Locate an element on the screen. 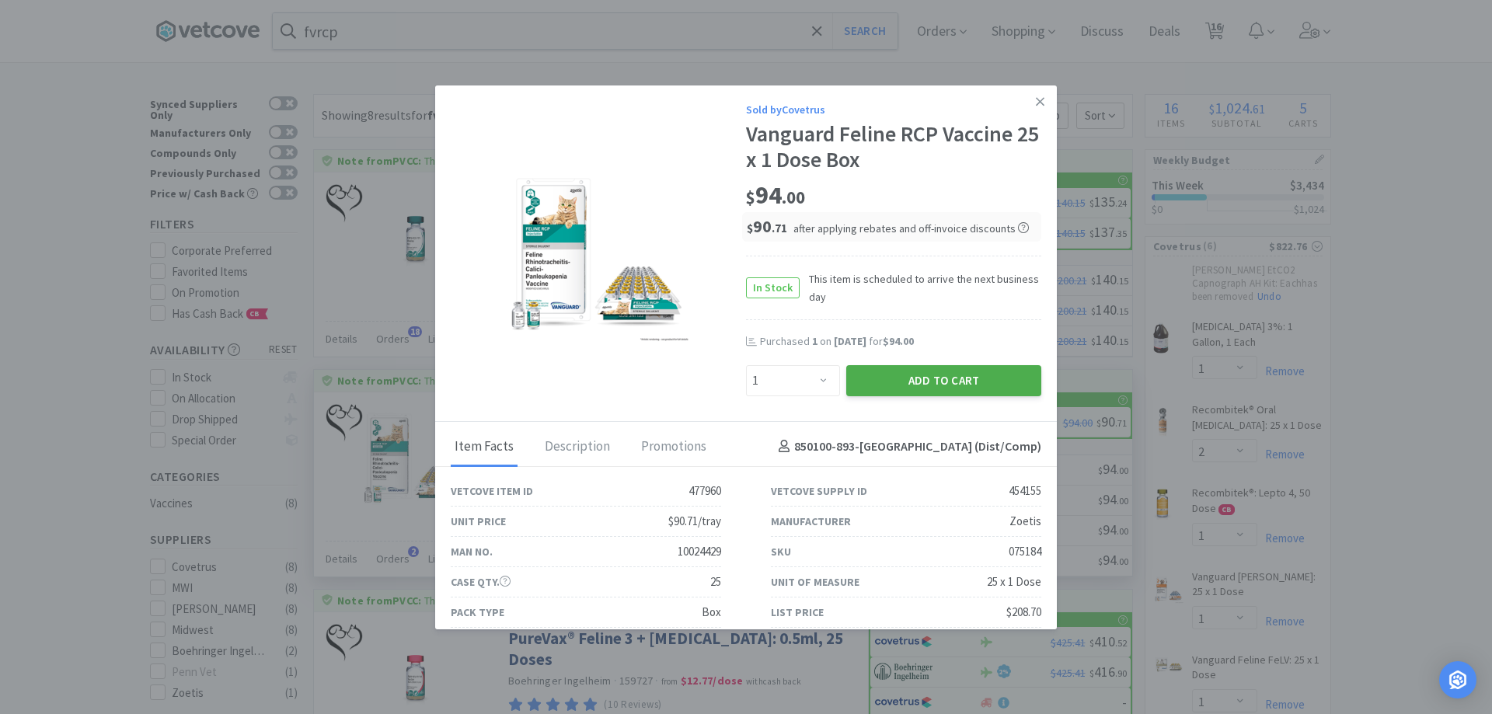 The image size is (1492, 714). div: Sold by Covetrus is located at coordinates (894, 110).